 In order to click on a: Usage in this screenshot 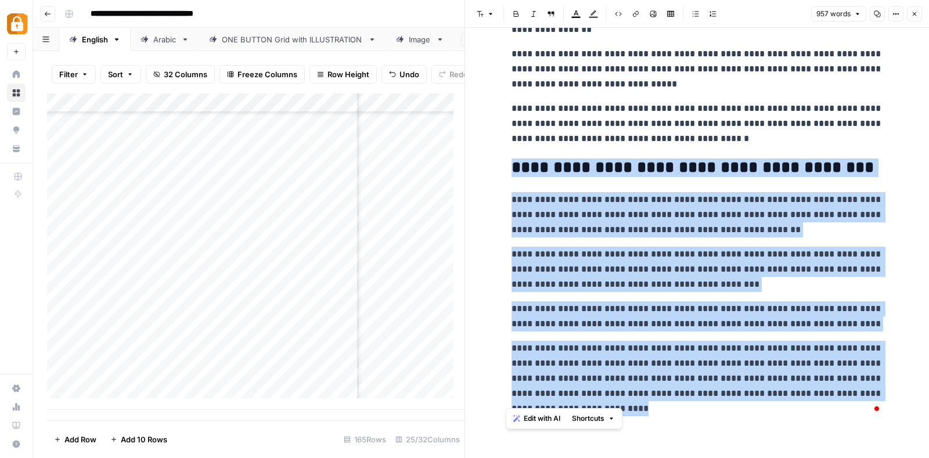, I will do `click(16, 407)`.